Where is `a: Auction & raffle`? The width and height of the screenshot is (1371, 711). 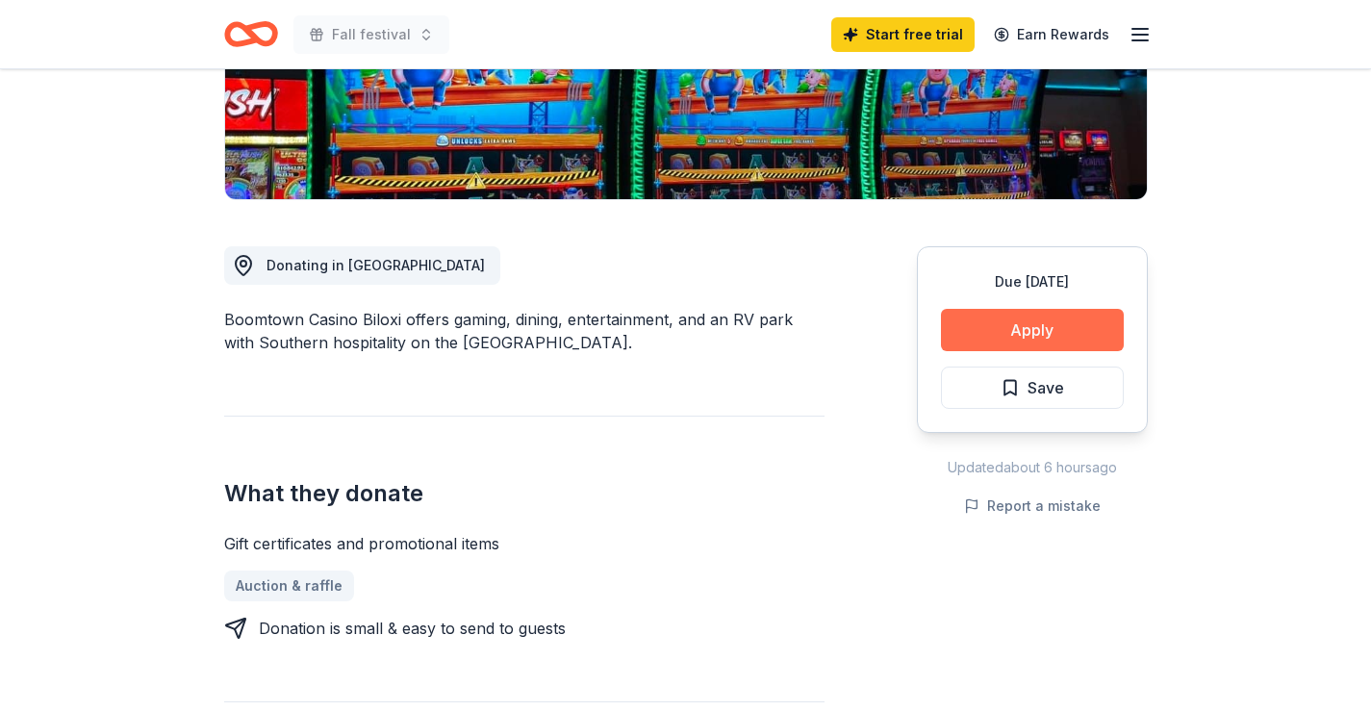
a: Auction & raffle is located at coordinates (289, 586).